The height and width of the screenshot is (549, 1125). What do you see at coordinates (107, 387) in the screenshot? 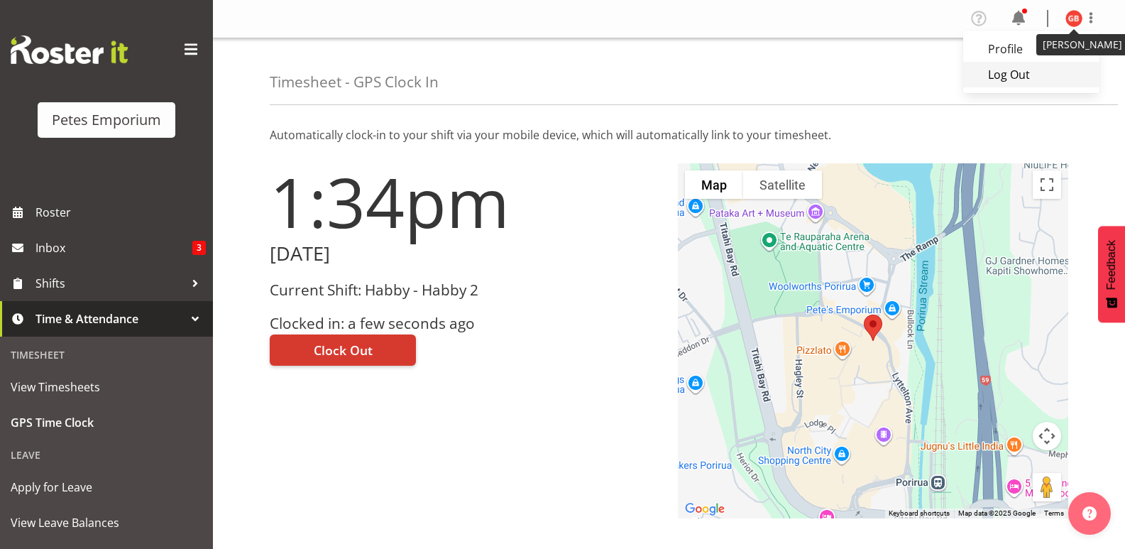
I see `a: View Timesheets` at bounding box center [107, 387].